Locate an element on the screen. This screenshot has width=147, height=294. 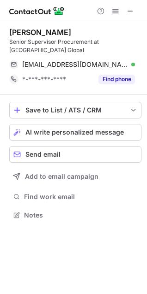
button: Add to email campaign is located at coordinates (75, 177).